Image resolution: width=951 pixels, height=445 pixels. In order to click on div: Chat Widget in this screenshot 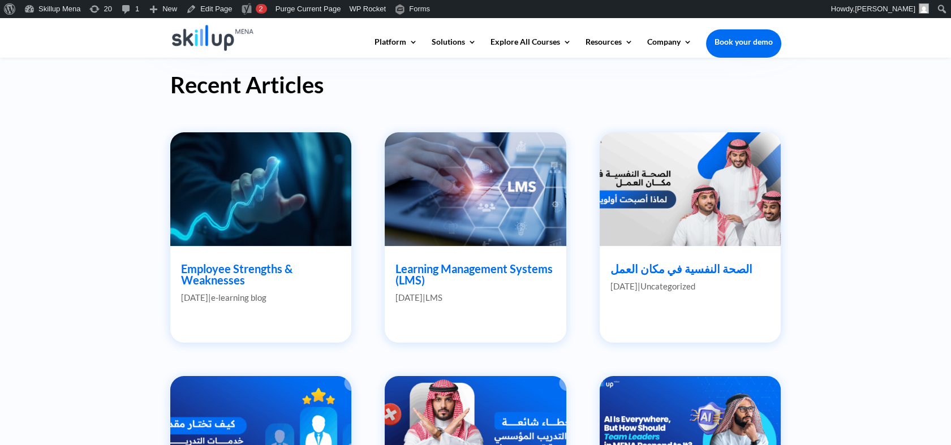, I will do `click(922, 418)`.